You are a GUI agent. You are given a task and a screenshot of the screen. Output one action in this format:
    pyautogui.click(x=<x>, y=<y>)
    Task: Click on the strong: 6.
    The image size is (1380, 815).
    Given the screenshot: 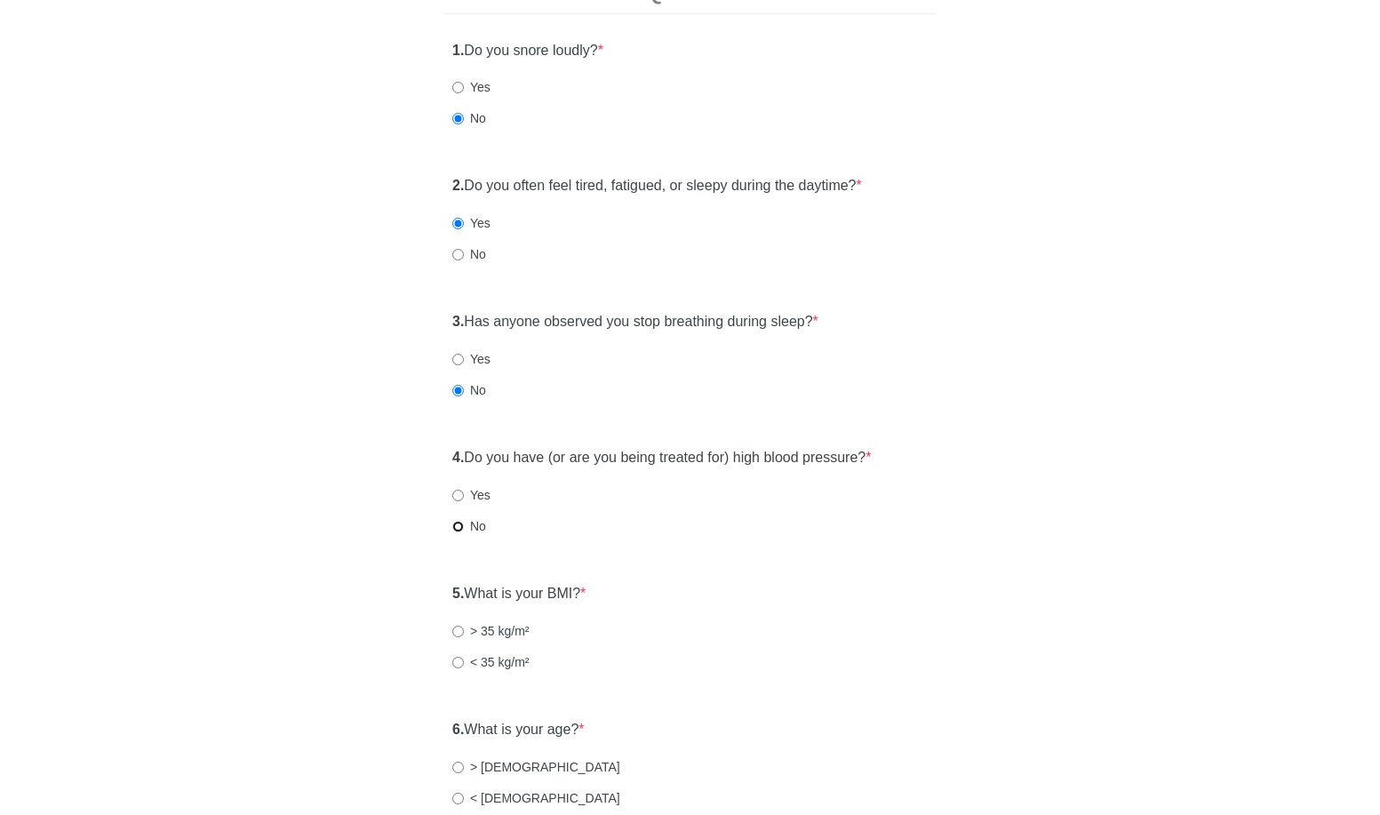 What is the action you would take?
    pyautogui.click(x=458, y=728)
    